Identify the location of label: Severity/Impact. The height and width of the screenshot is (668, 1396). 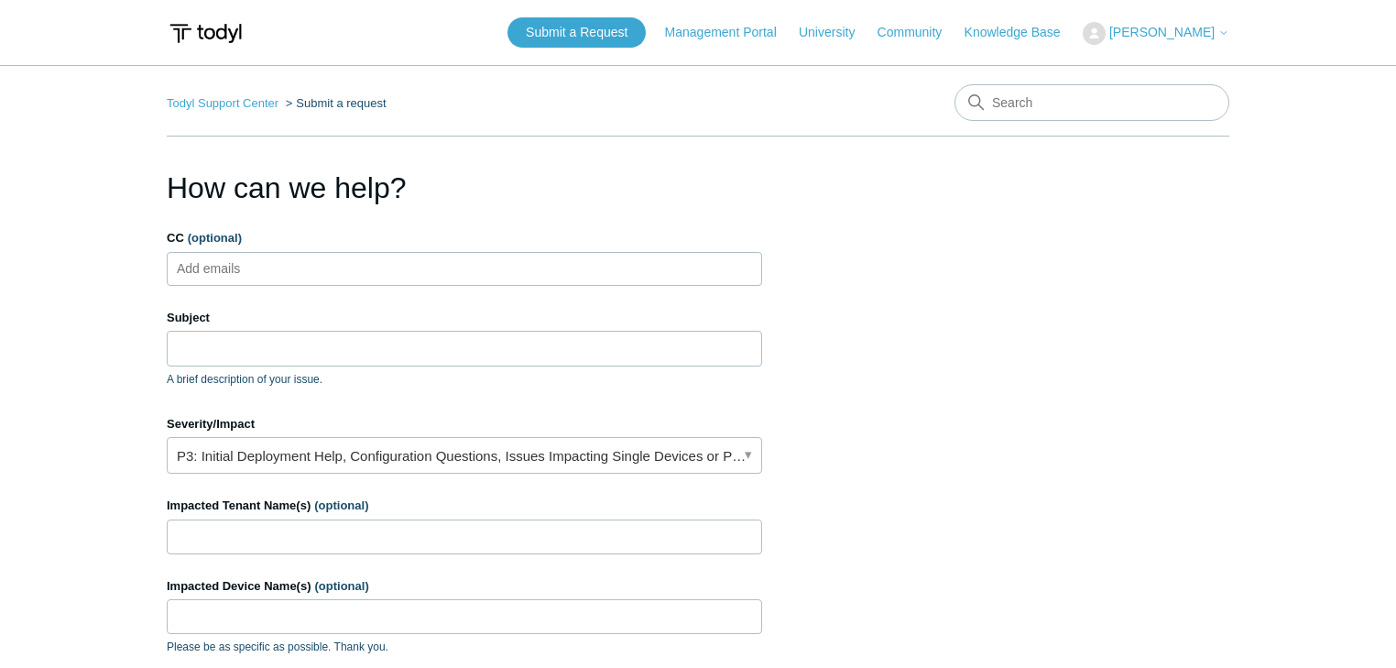
(465, 424).